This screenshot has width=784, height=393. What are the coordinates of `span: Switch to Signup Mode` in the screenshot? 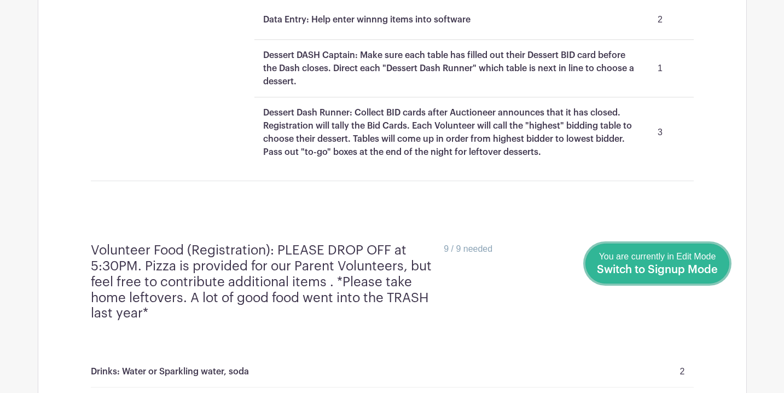 It's located at (657, 270).